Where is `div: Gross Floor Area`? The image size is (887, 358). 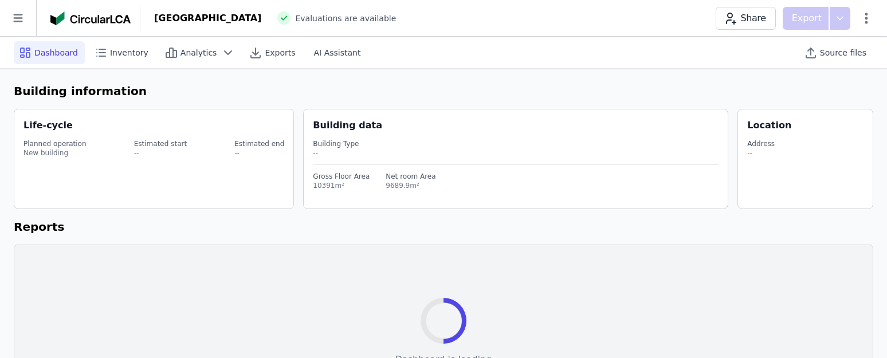 div: Gross Floor Area is located at coordinates (341, 176).